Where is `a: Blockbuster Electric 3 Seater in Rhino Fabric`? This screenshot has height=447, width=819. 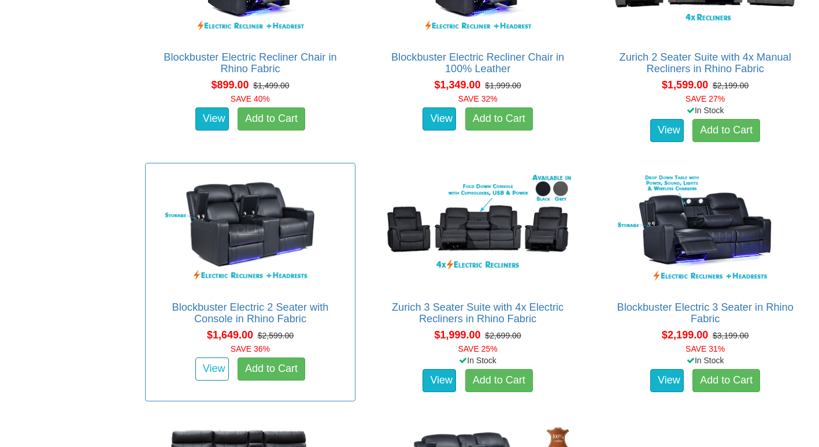 a: Blockbuster Electric 3 Seater in Rhino Fabric is located at coordinates (705, 313).